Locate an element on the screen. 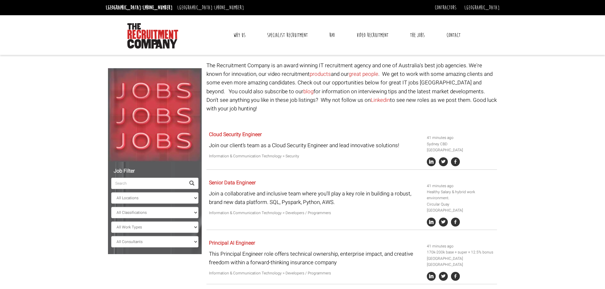 This screenshot has height=289, width=605. li: 170k-200k base + super + 12.5% bonus is located at coordinates (461, 252).